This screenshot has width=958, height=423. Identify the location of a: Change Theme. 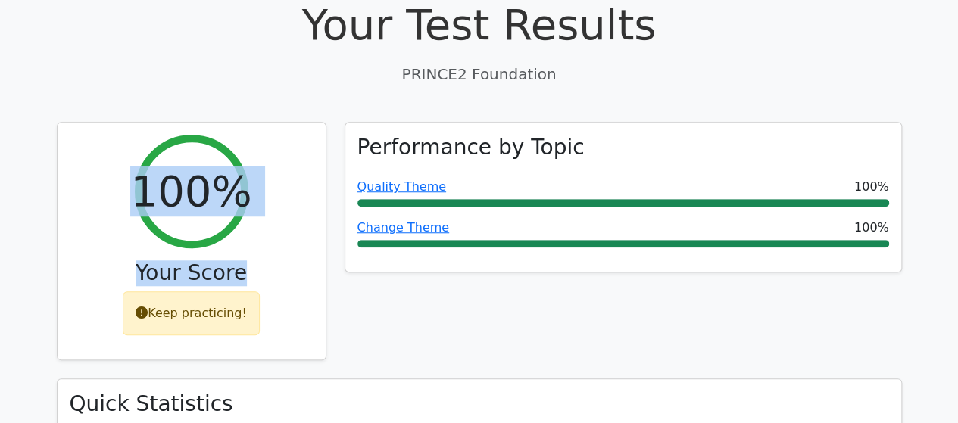
(404, 227).